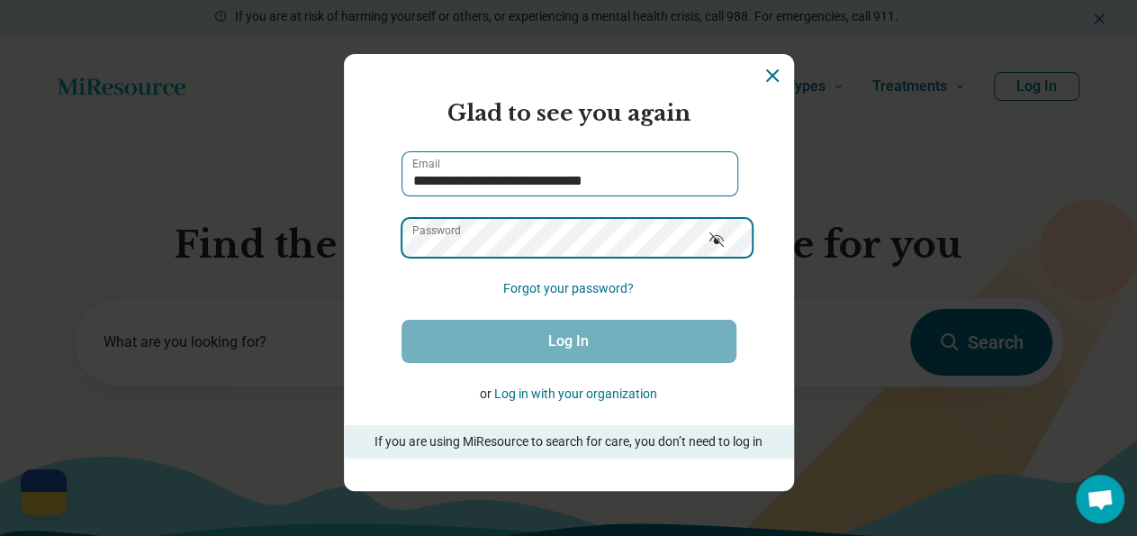 The width and height of the screenshot is (1137, 536). I want to click on button: Log in with your organization, so click(575, 394).